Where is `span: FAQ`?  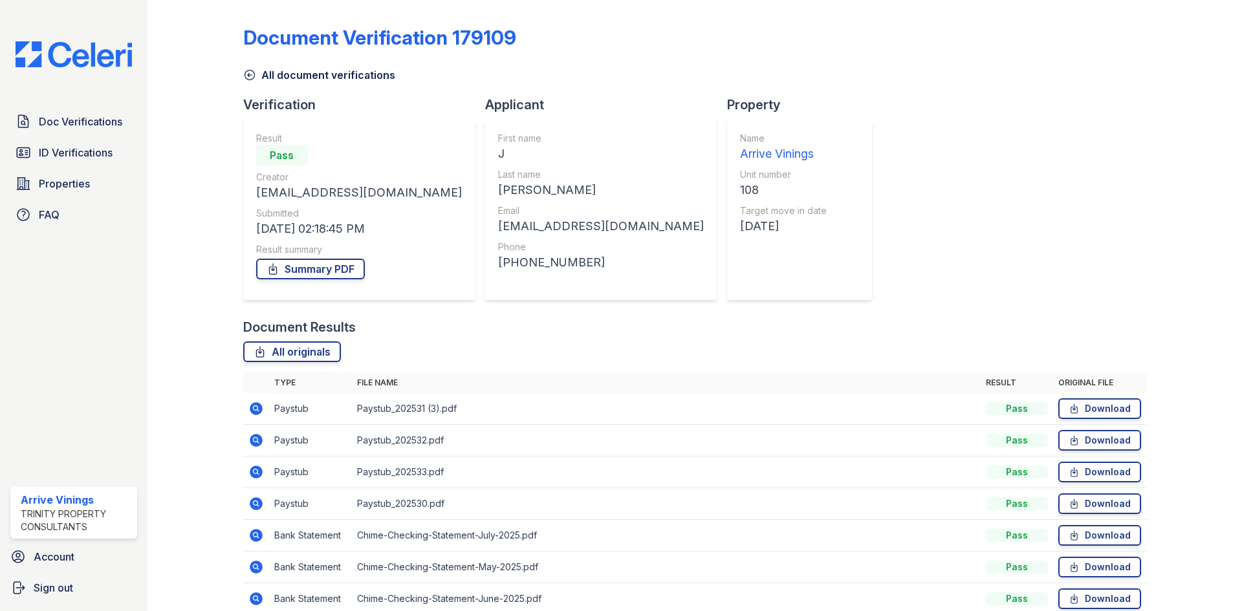
span: FAQ is located at coordinates (49, 215).